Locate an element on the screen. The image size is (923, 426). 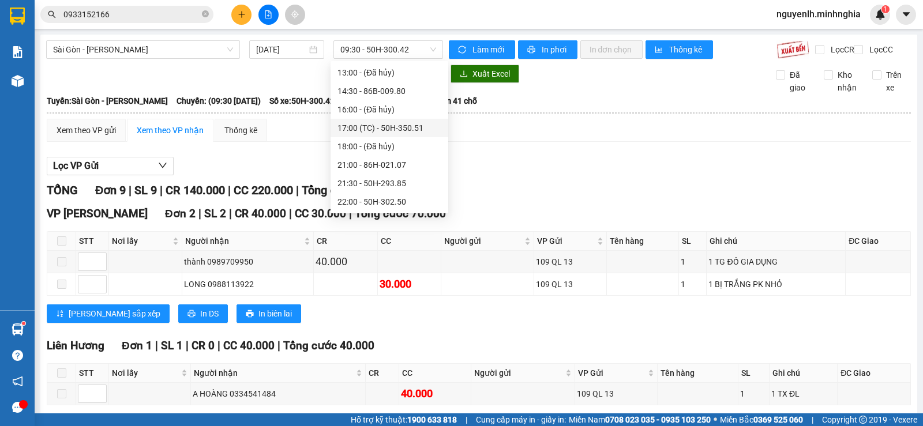
button: Lọc VP Gửi is located at coordinates (110, 166).